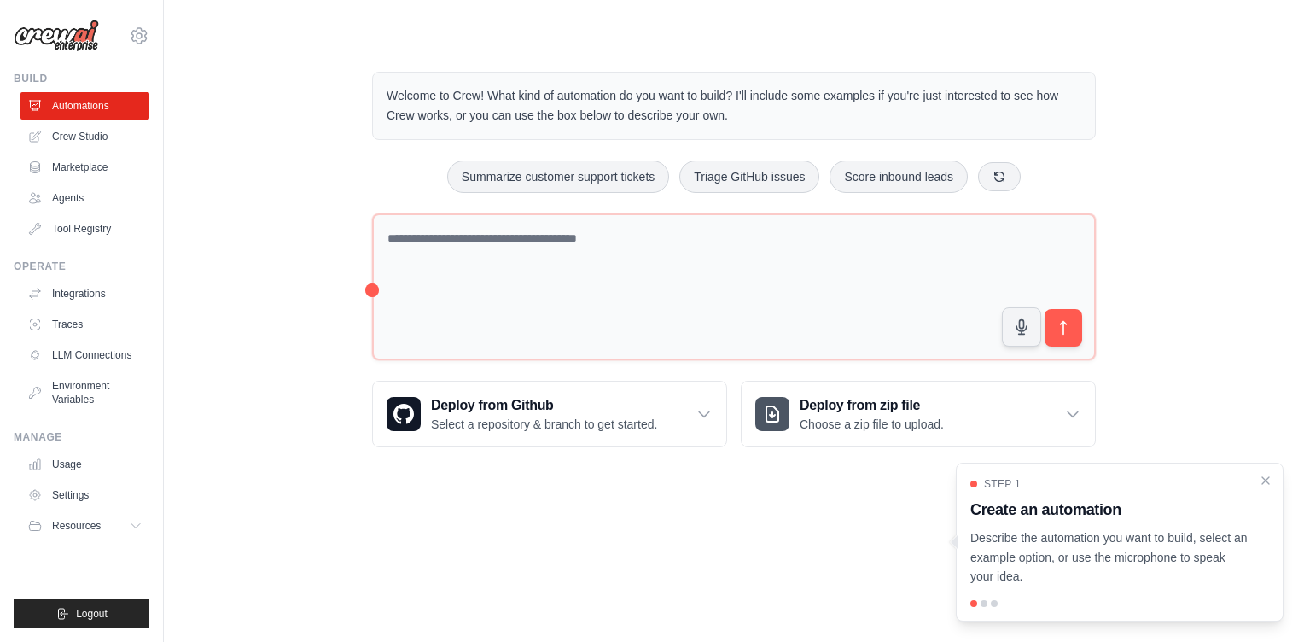  What do you see at coordinates (81, 79) in the screenshot?
I see `div: Build` at bounding box center [81, 79].